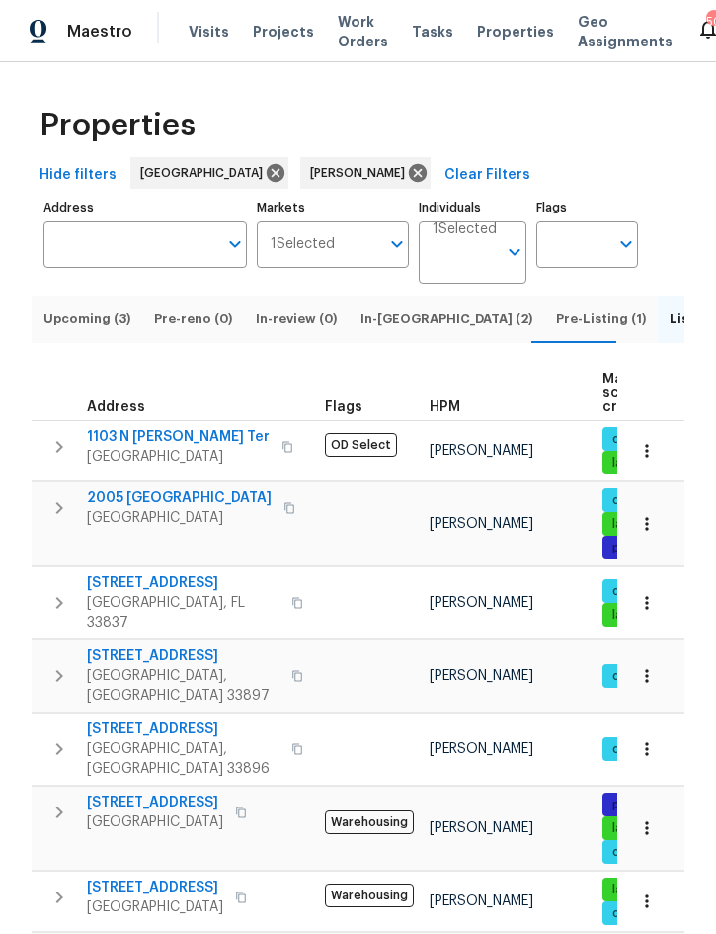  I want to click on span: Upcoming (3), so click(87, 319).